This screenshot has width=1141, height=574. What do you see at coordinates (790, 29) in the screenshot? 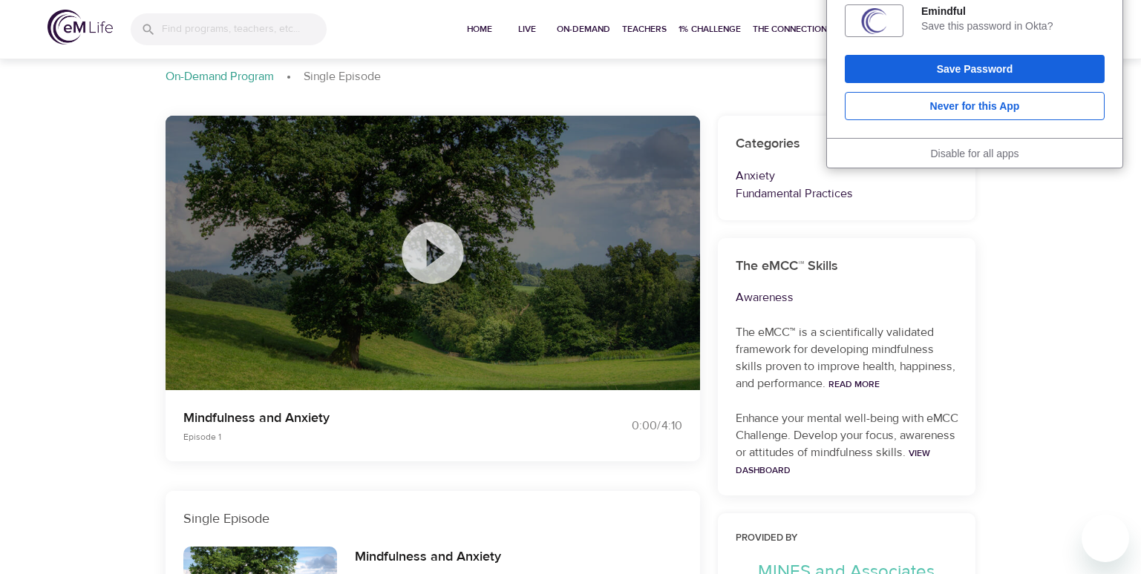
I see `span: The Connection` at bounding box center [790, 29].